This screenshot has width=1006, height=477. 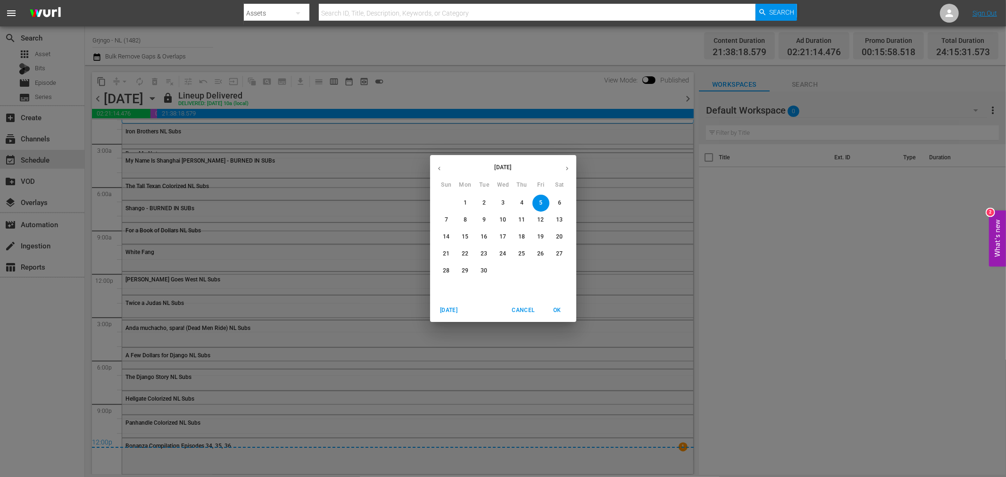 I want to click on button: 13, so click(x=560, y=220).